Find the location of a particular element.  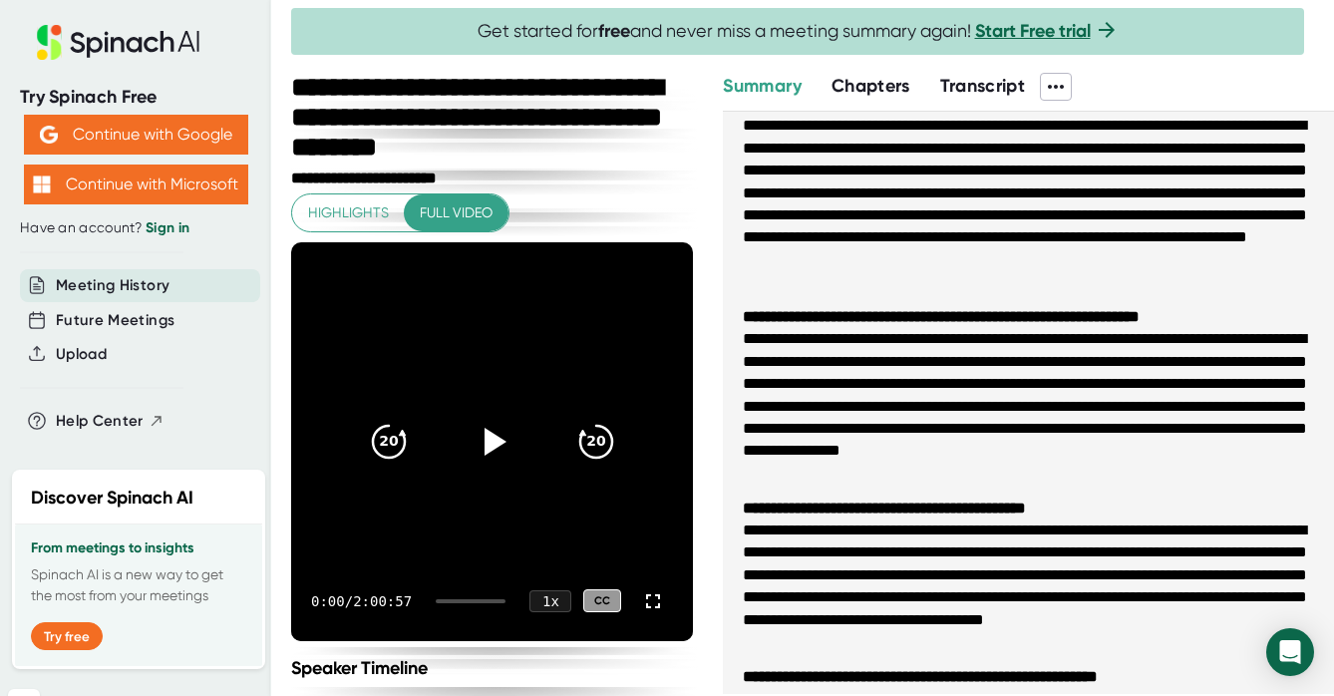

button: Highlights is located at coordinates (348, 212).